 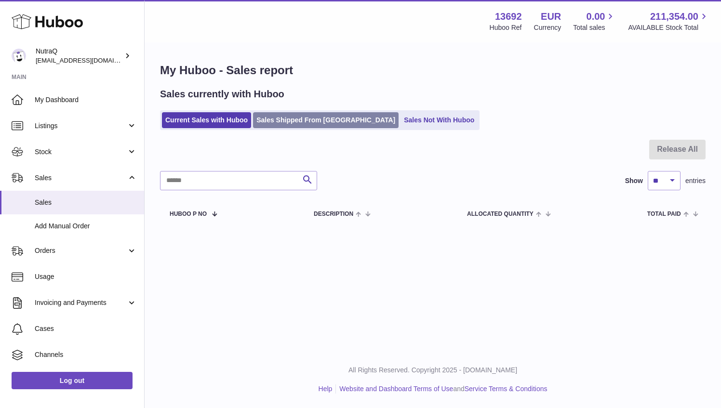 What do you see at coordinates (325, 389) in the screenshot?
I see `a: Help` at bounding box center [325, 389].